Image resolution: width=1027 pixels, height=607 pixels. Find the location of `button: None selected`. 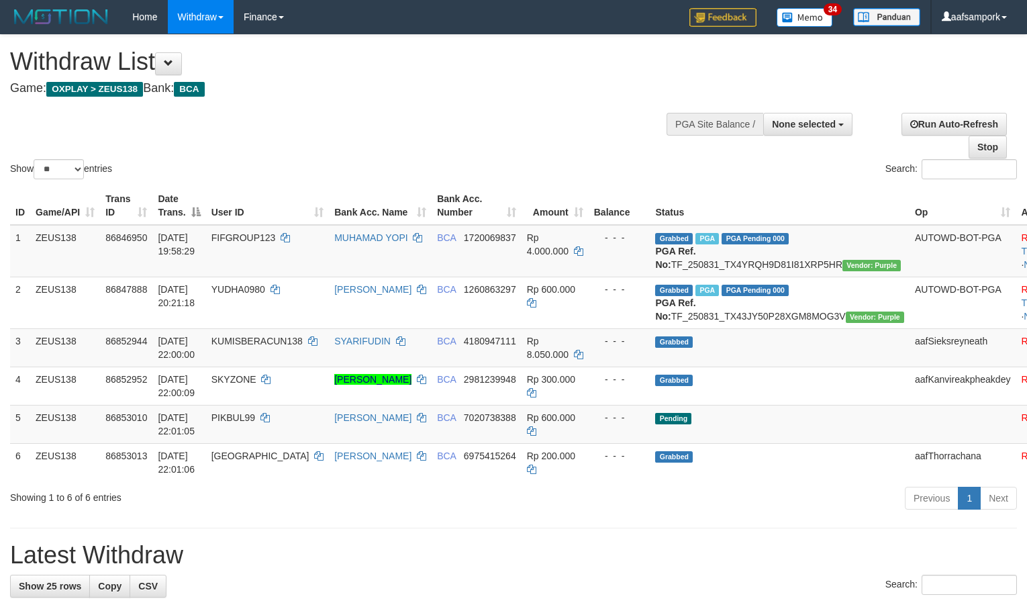

button: None selected is located at coordinates (807, 124).